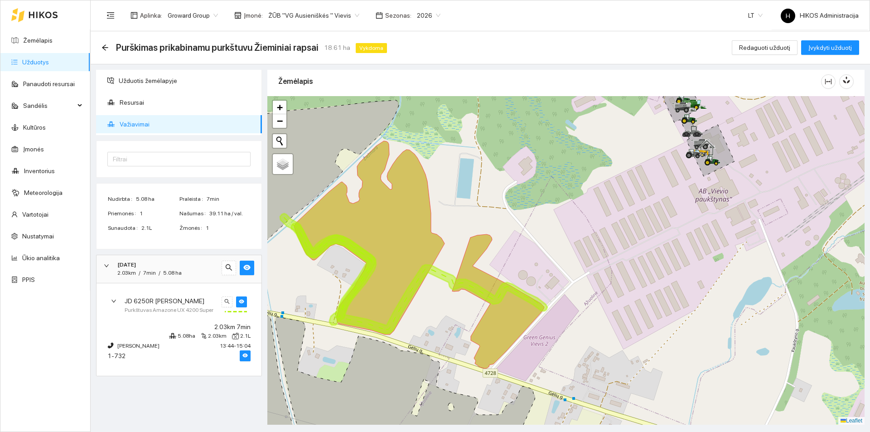 The image size is (870, 432). What do you see at coordinates (253, 15) in the screenshot?
I see `span: Įmonė :` at bounding box center [253, 15].